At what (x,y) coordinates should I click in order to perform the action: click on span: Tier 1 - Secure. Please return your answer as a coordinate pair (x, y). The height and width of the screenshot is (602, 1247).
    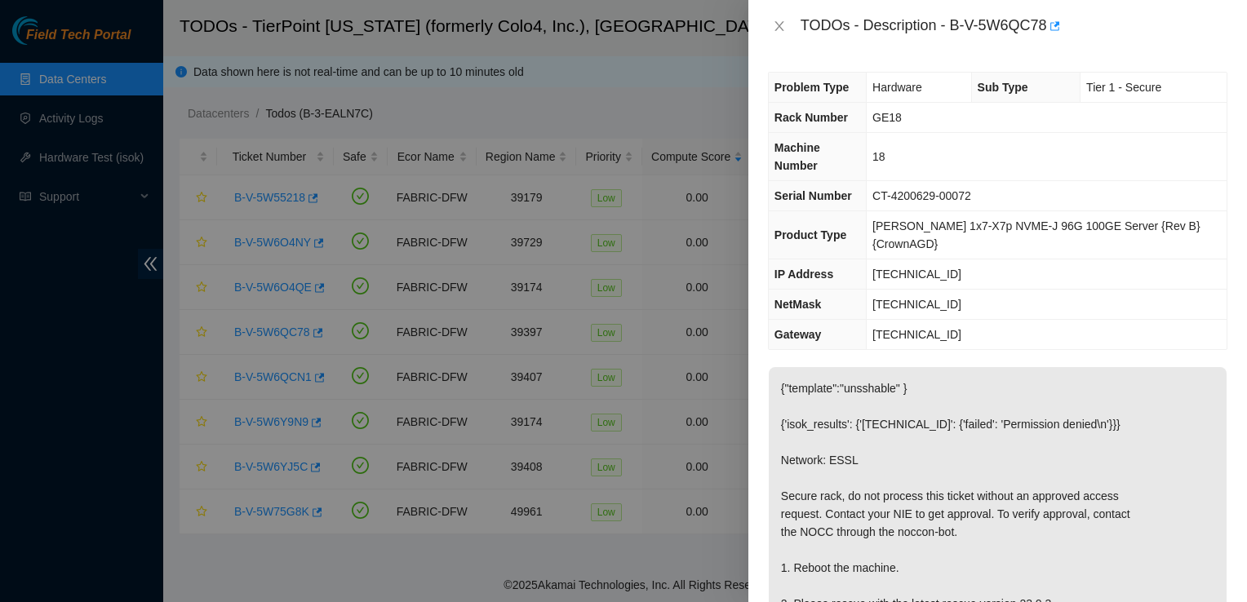
    Looking at the image, I should click on (1123, 87).